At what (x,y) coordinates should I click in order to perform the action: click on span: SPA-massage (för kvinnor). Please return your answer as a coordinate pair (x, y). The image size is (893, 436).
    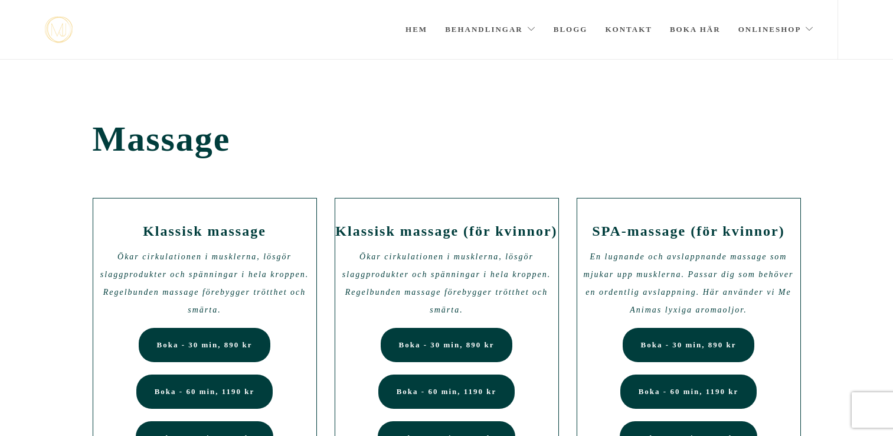
    Looking at the image, I should click on (688, 231).